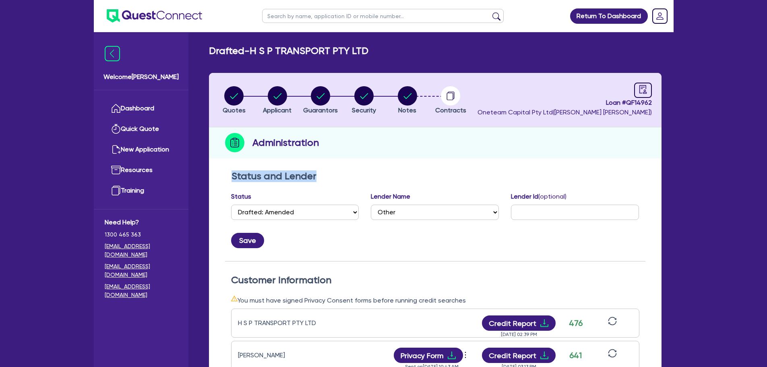  I want to click on button: Contracts, so click(451, 101).